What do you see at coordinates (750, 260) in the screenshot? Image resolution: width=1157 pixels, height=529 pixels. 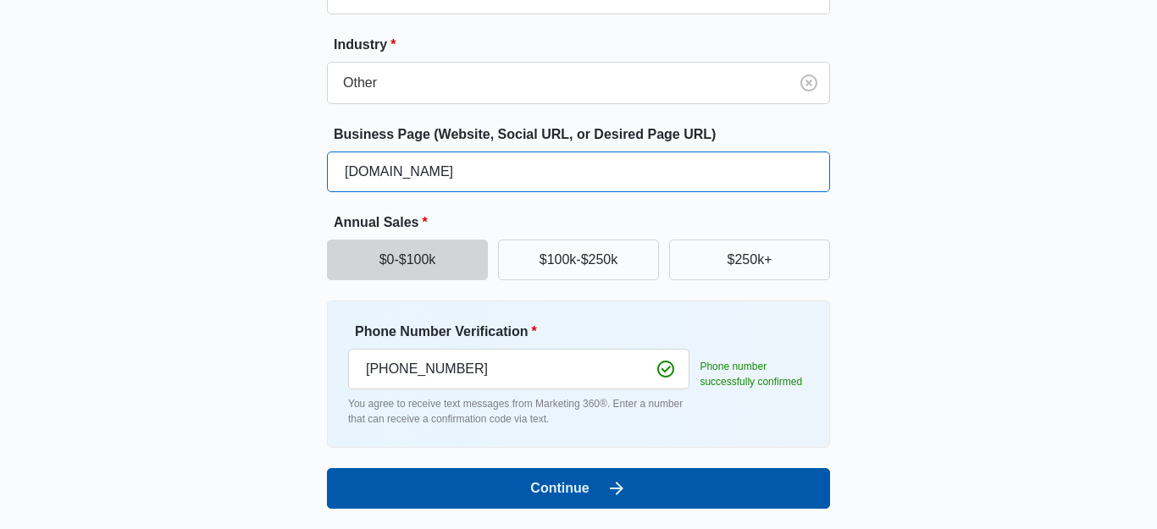 I see `button: $250k+` at bounding box center [750, 260].